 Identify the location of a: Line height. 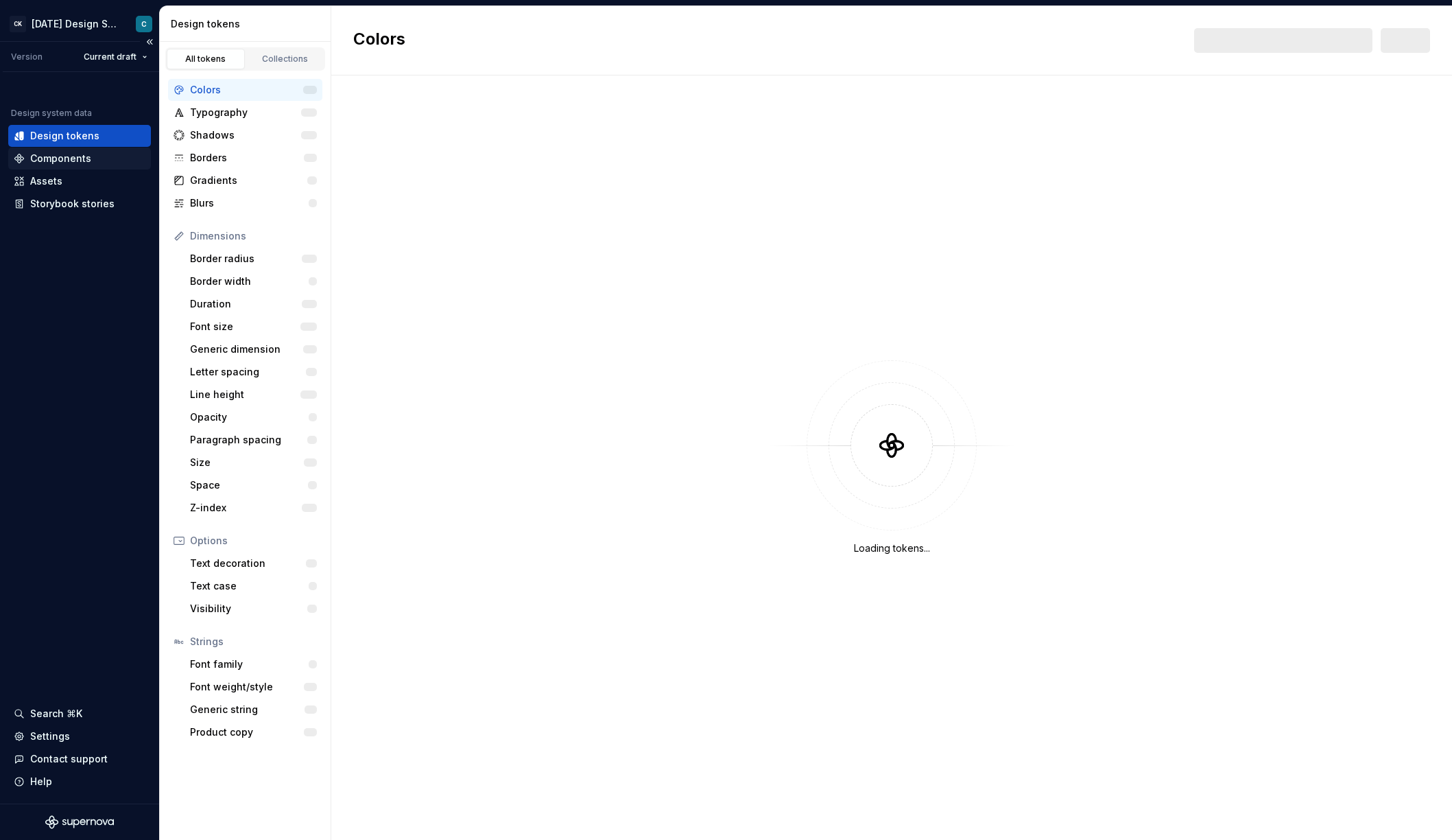
(253, 395).